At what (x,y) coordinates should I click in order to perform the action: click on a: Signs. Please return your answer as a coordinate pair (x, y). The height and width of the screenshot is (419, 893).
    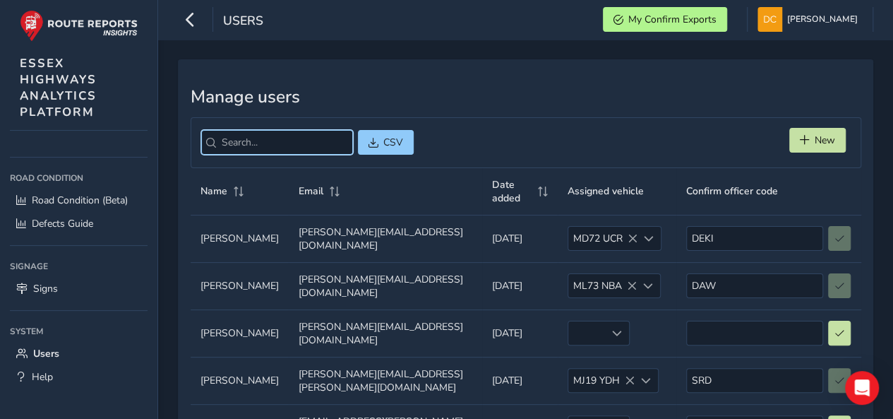
    Looking at the image, I should click on (78, 288).